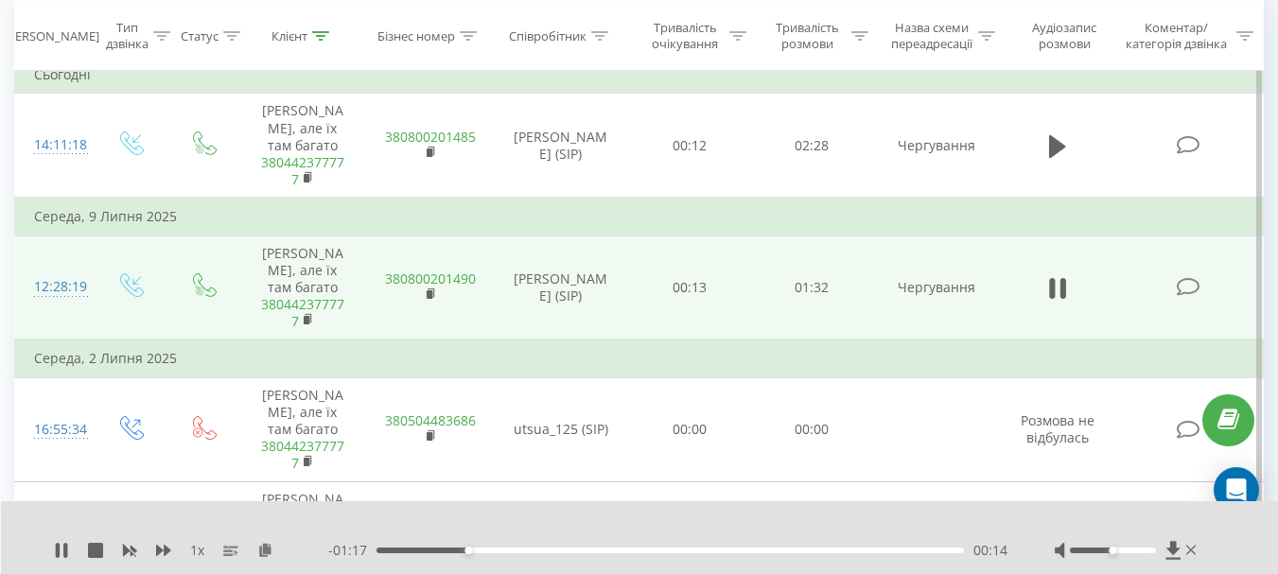  Describe the element at coordinates (807, 36) in the screenshot. I see `div: Тривалість розмови` at that location.